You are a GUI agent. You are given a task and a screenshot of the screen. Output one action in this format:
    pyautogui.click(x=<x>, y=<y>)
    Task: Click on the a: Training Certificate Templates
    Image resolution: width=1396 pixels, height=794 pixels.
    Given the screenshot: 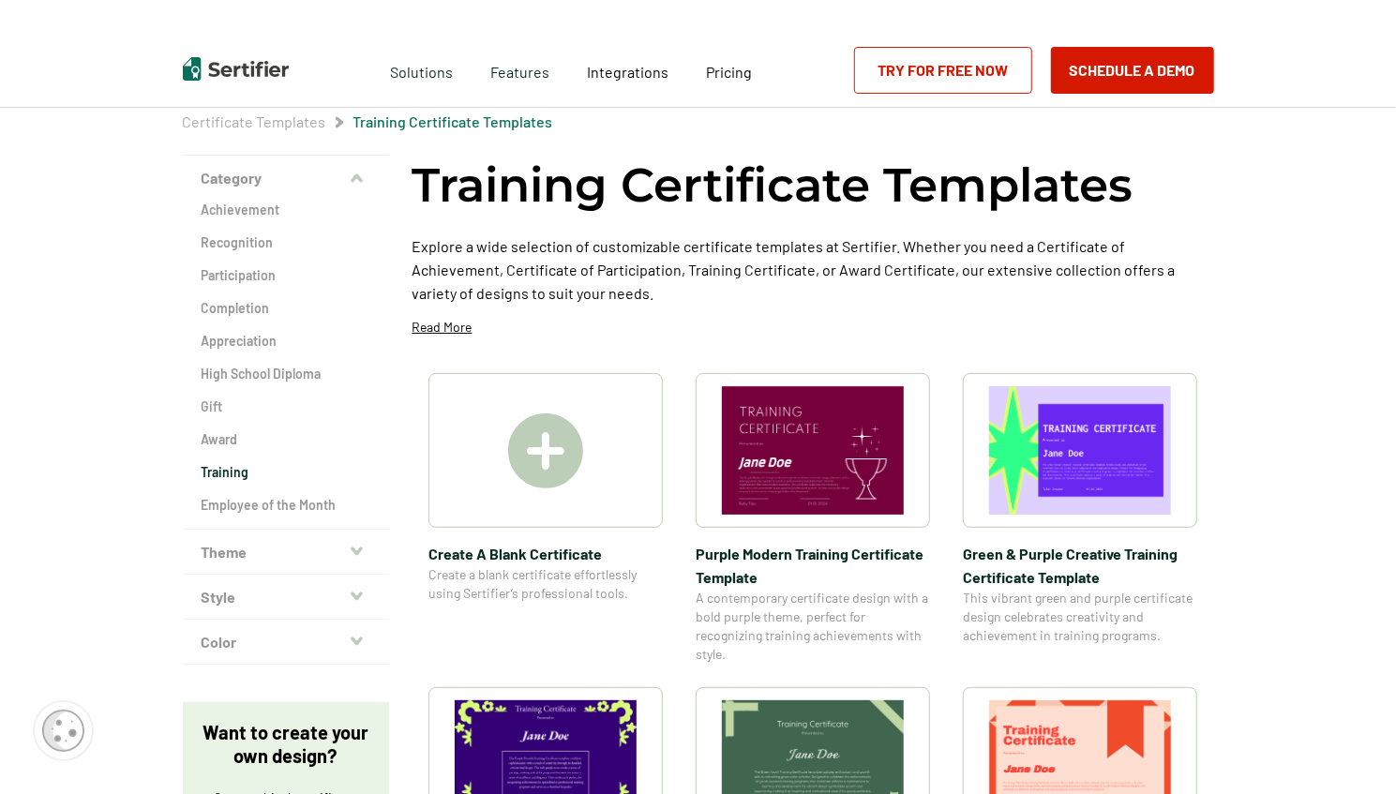 What is the action you would take?
    pyautogui.click(x=453, y=121)
    